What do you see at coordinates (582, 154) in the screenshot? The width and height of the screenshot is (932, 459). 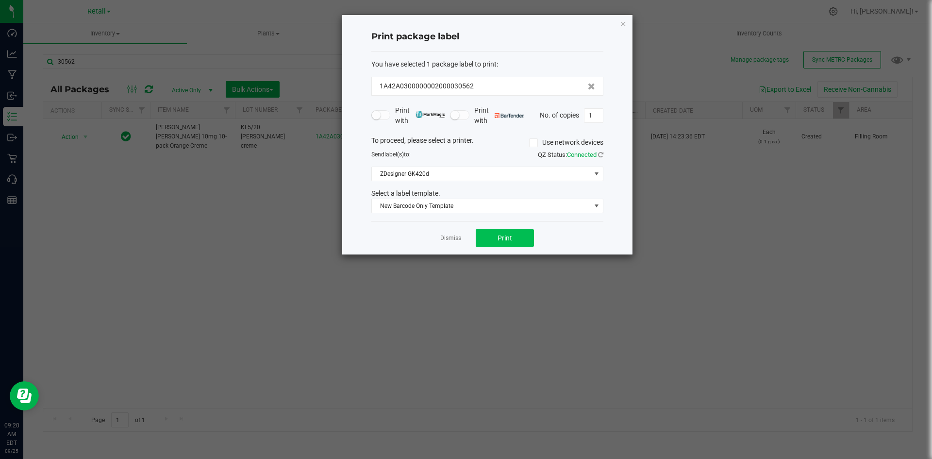 I see `span: Connected` at bounding box center [582, 154].